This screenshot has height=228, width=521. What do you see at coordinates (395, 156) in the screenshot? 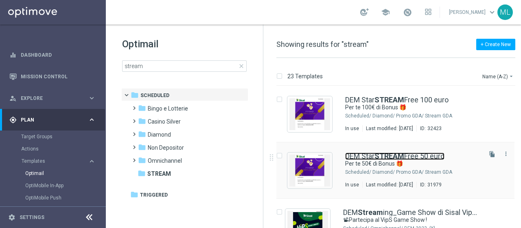
I see `a: DEM StarSTREAMFree 50 euro` at bounding box center [395, 156].